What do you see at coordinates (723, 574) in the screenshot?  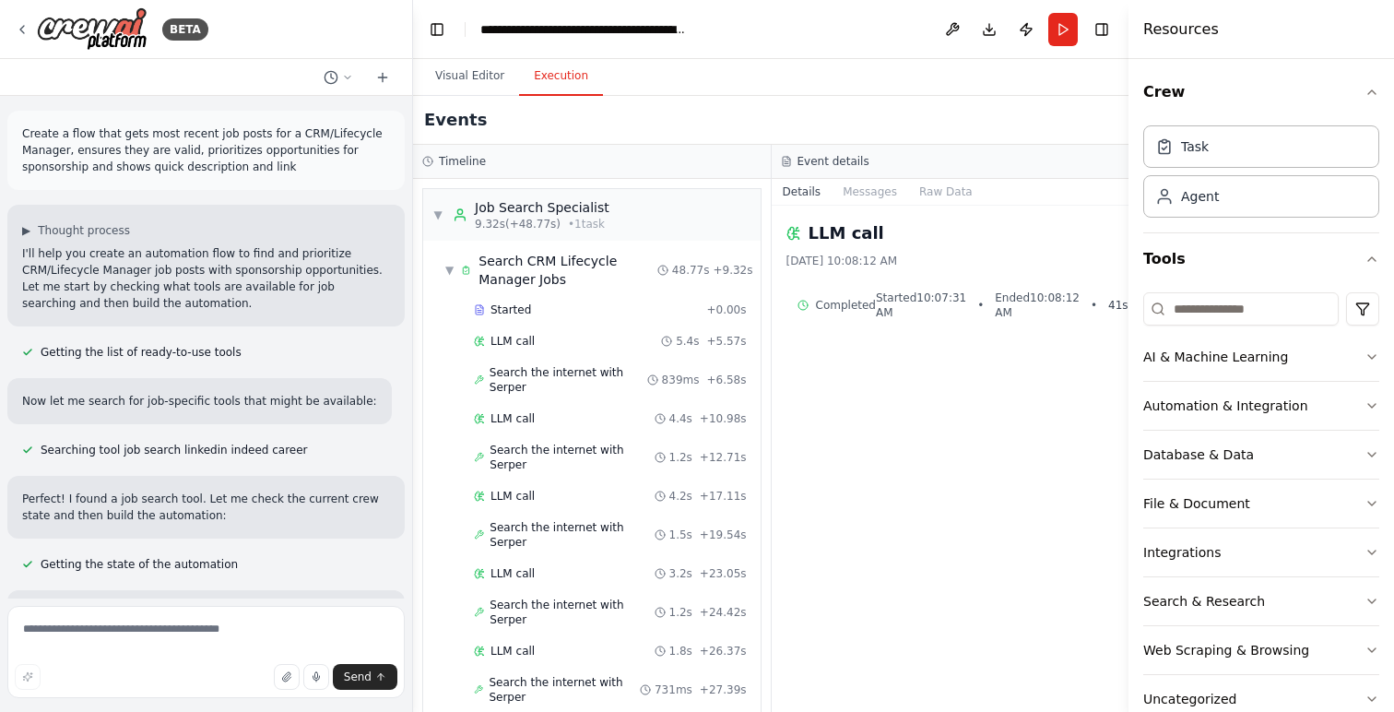 I see `span: + 23.05s` at bounding box center [723, 574].